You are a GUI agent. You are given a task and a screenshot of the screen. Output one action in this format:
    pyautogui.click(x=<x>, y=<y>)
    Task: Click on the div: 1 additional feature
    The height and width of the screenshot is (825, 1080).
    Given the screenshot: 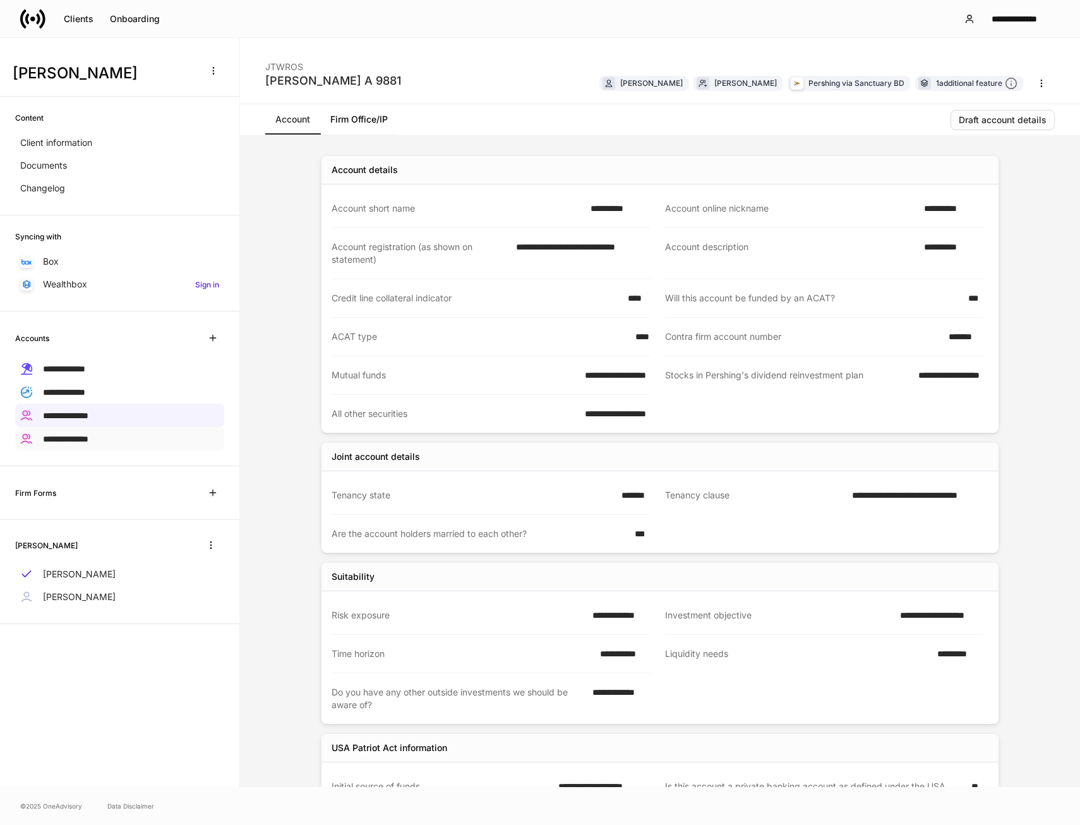 What is the action you would take?
    pyautogui.click(x=976, y=83)
    